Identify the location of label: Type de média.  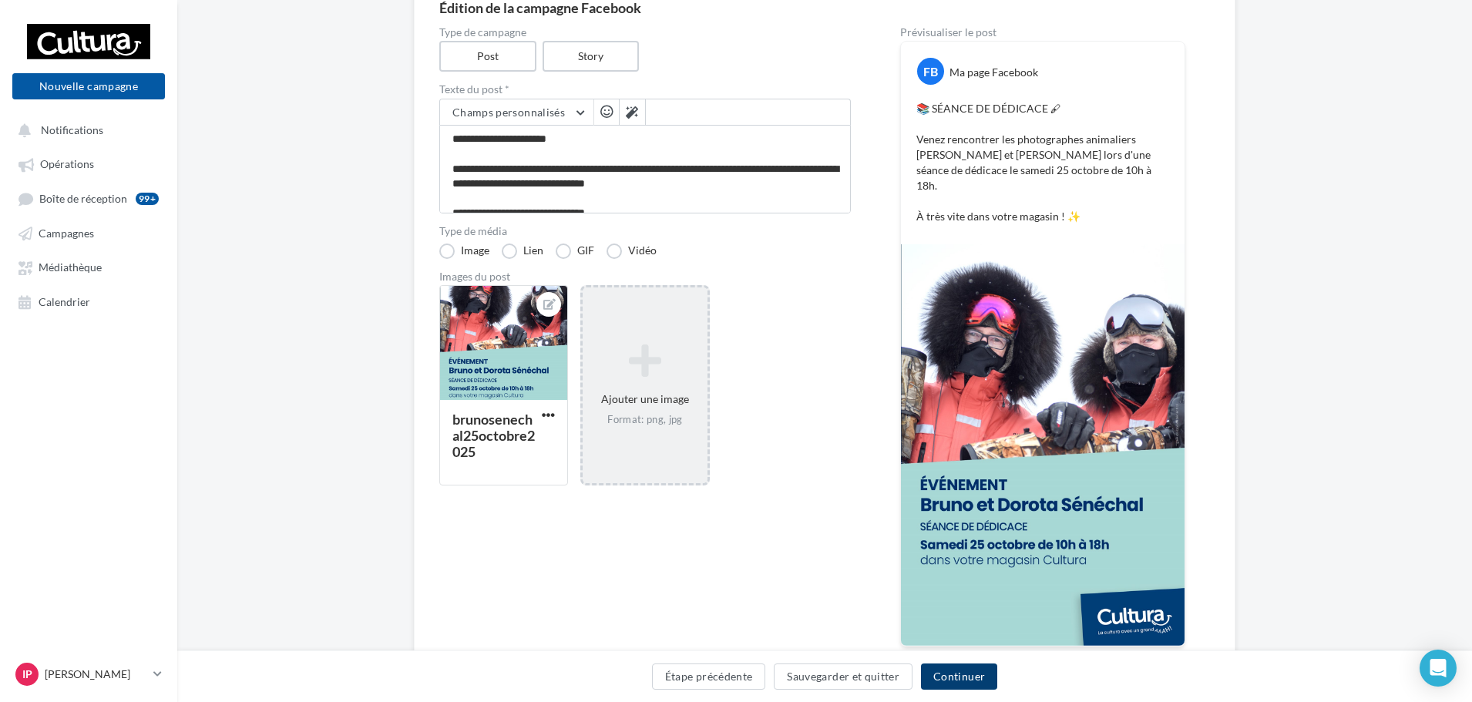
(645, 231).